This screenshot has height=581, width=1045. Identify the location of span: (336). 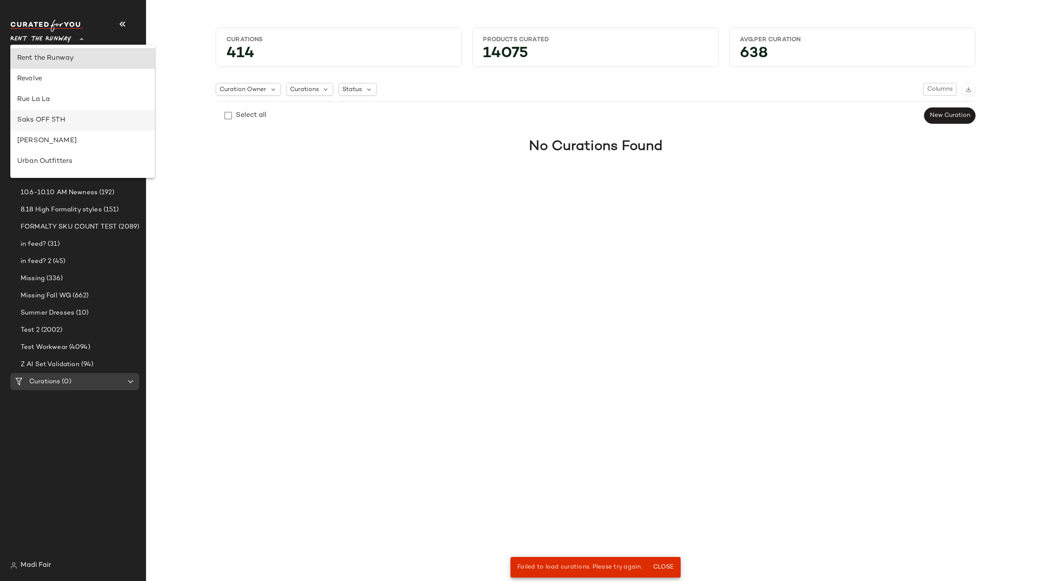
(54, 278).